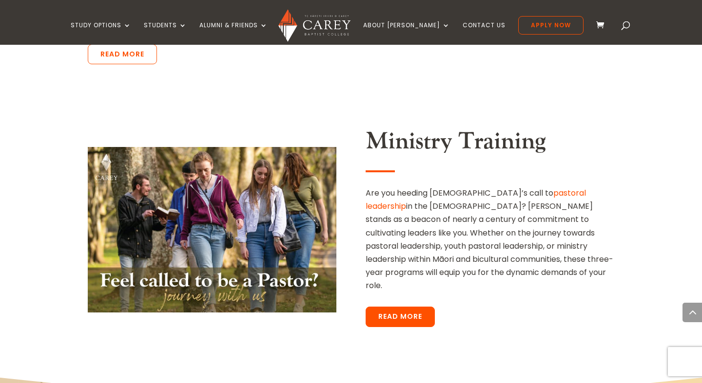 This screenshot has width=702, height=383. Describe the element at coordinates (484, 33) in the screenshot. I see `a: Contact Us` at that location.